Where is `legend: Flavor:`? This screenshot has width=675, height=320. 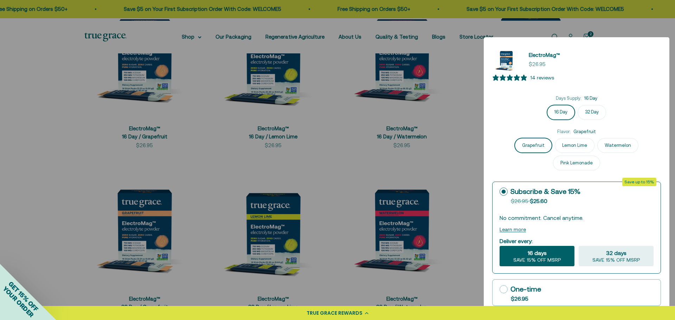 legend: Flavor: is located at coordinates (564, 132).